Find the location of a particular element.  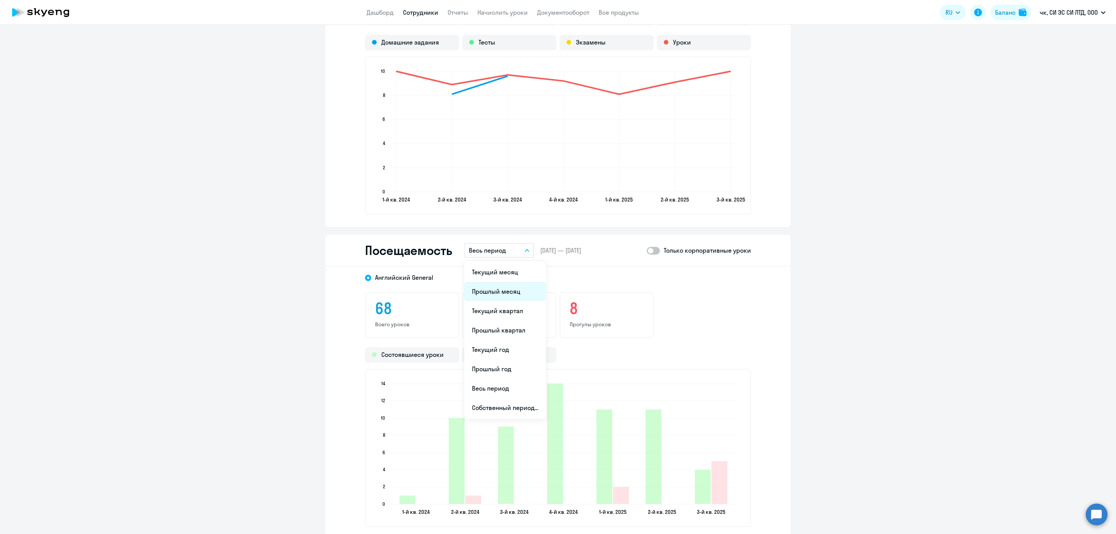

path: 2024-03-29T21:00:00.000Z Состоявшиеся уроки 1 is located at coordinates (407, 500).